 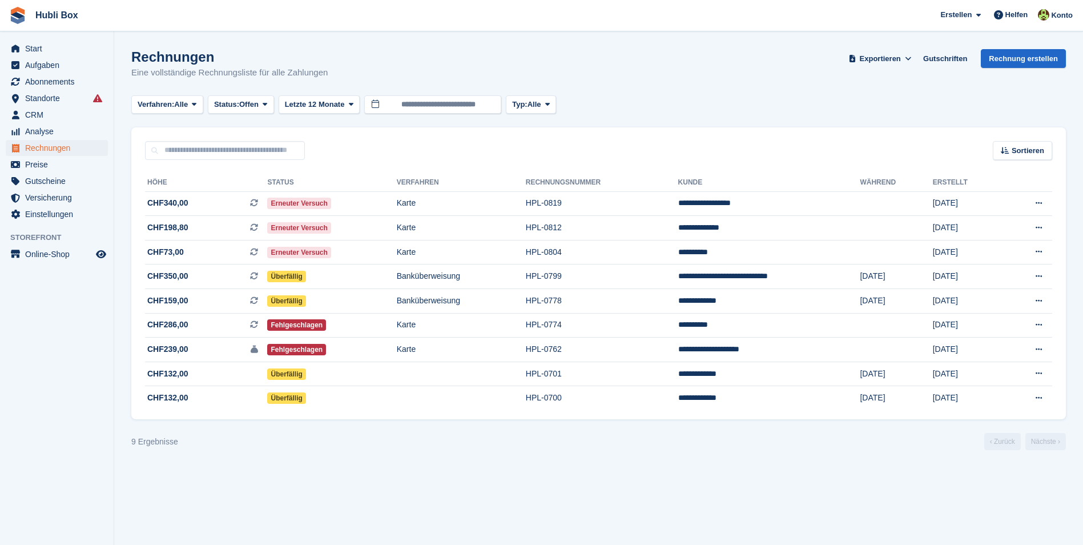 What do you see at coordinates (155, 441) in the screenshot?
I see `div: 9 Ergebnisse` at bounding box center [155, 441].